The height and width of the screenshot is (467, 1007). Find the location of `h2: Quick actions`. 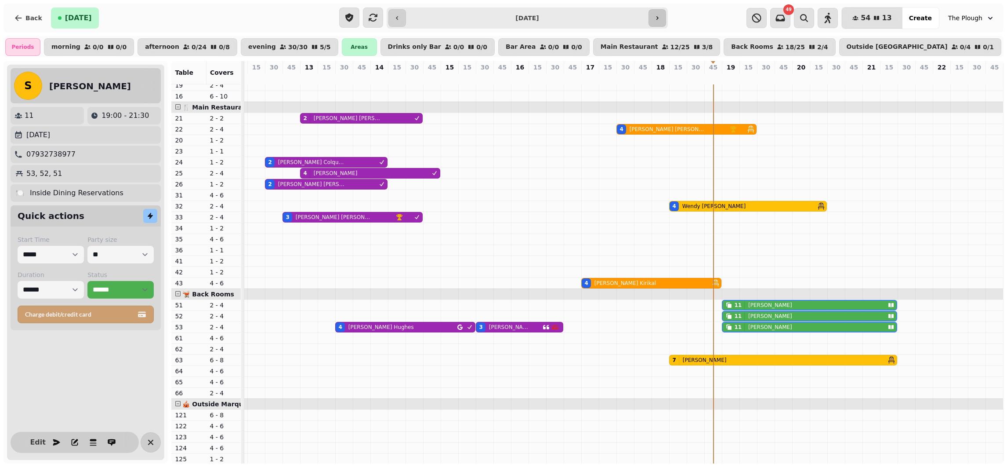

h2: Quick actions is located at coordinates (51, 216).